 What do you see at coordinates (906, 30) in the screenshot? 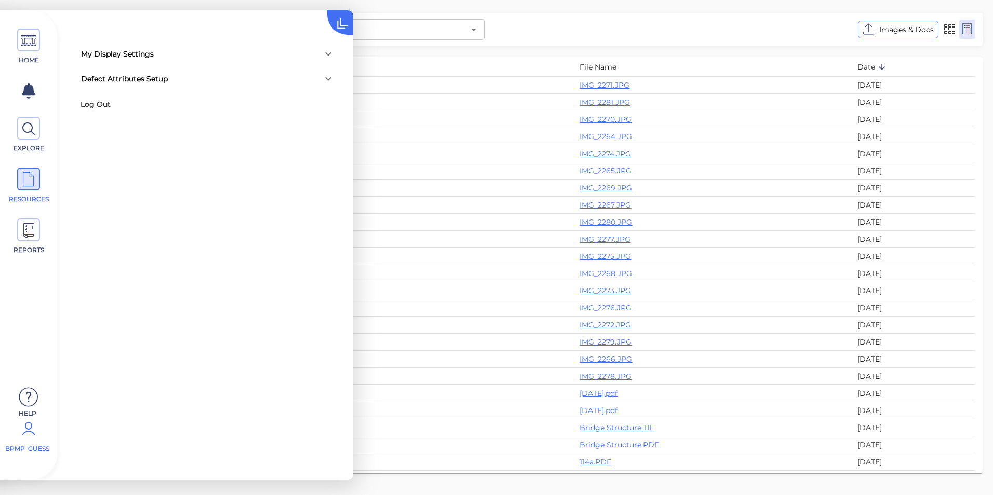
I see `span: Images & Docs` at bounding box center [906, 30].